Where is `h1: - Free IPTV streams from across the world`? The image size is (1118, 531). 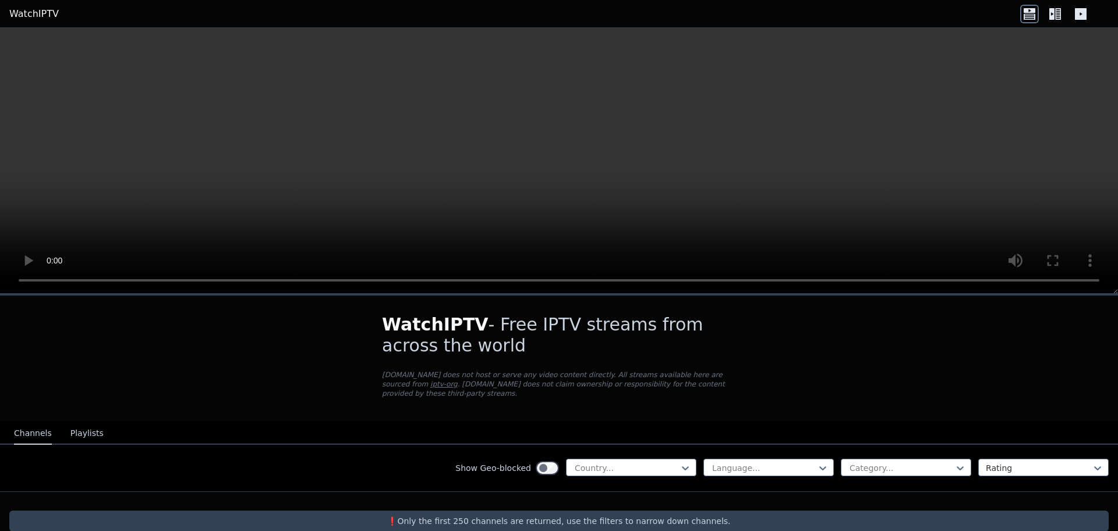 h1: - Free IPTV streams from across the world is located at coordinates (559, 335).